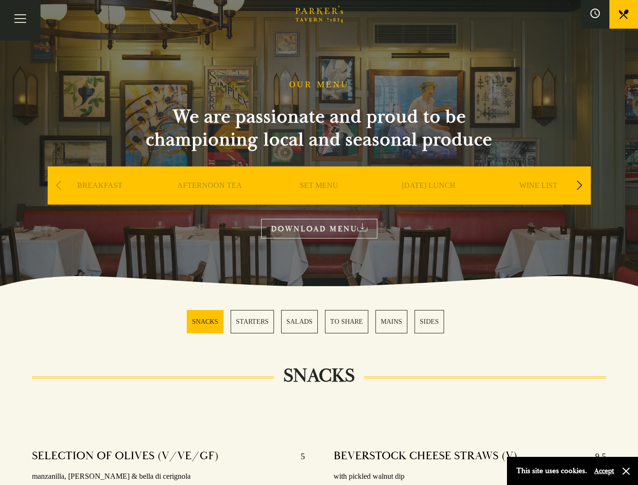 This screenshot has width=638, height=485. Describe the element at coordinates (298, 456) in the screenshot. I see `p: 5` at that location.